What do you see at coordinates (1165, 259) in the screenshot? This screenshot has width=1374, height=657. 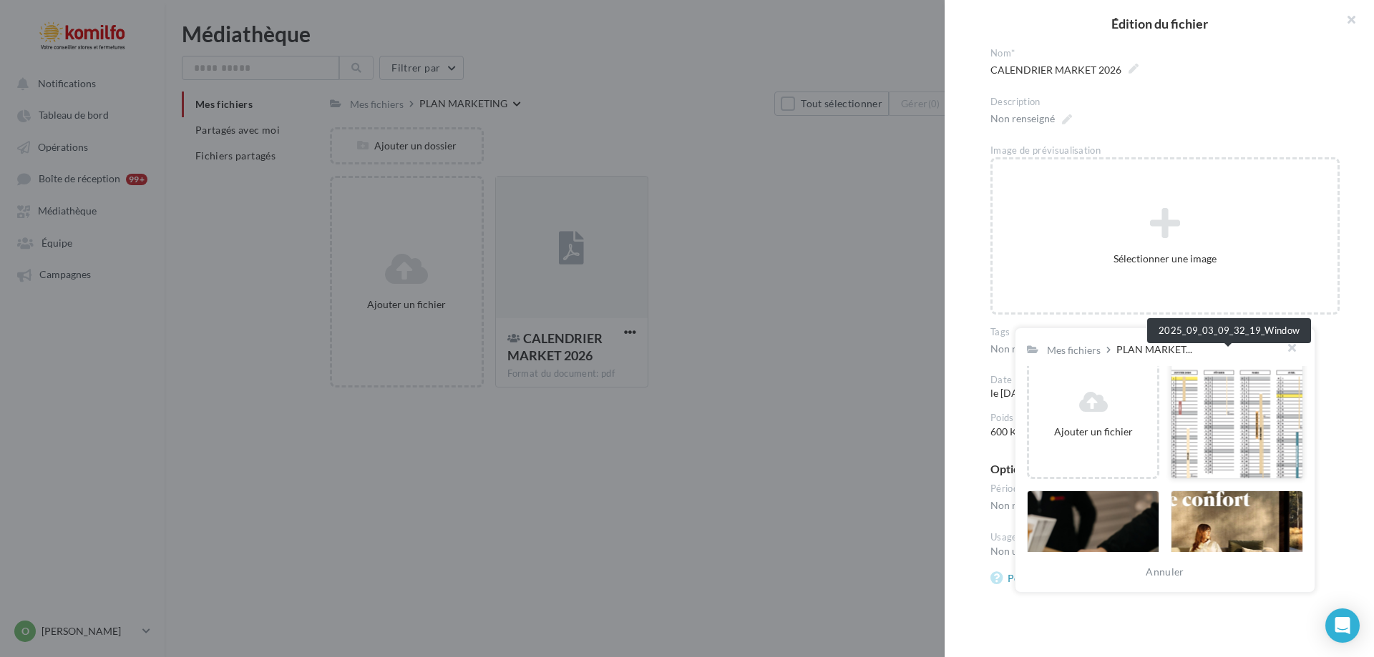 I see `div: Sélectionner une image` at bounding box center [1165, 259].